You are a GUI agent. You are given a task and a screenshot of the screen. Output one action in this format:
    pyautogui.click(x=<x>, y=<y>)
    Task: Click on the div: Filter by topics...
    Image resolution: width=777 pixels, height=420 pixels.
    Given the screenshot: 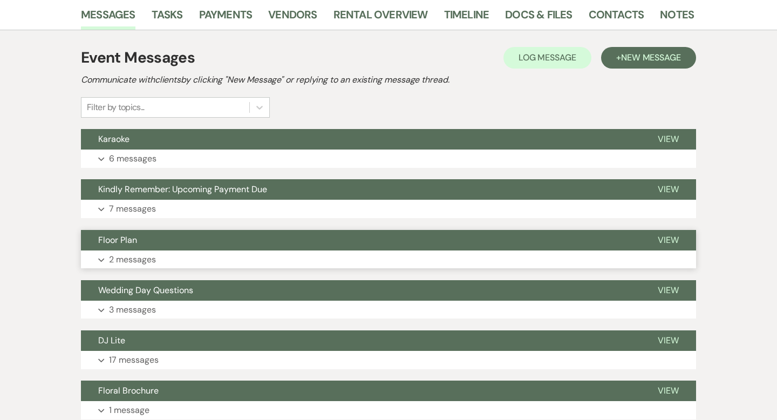 What is the action you would take?
    pyautogui.click(x=115, y=107)
    